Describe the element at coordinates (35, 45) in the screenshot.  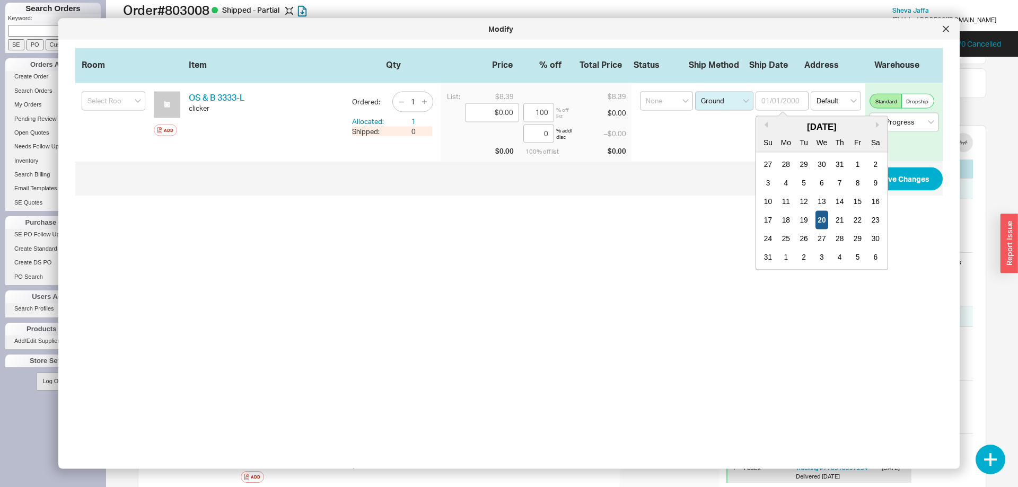
I see `input: PO` at that location.